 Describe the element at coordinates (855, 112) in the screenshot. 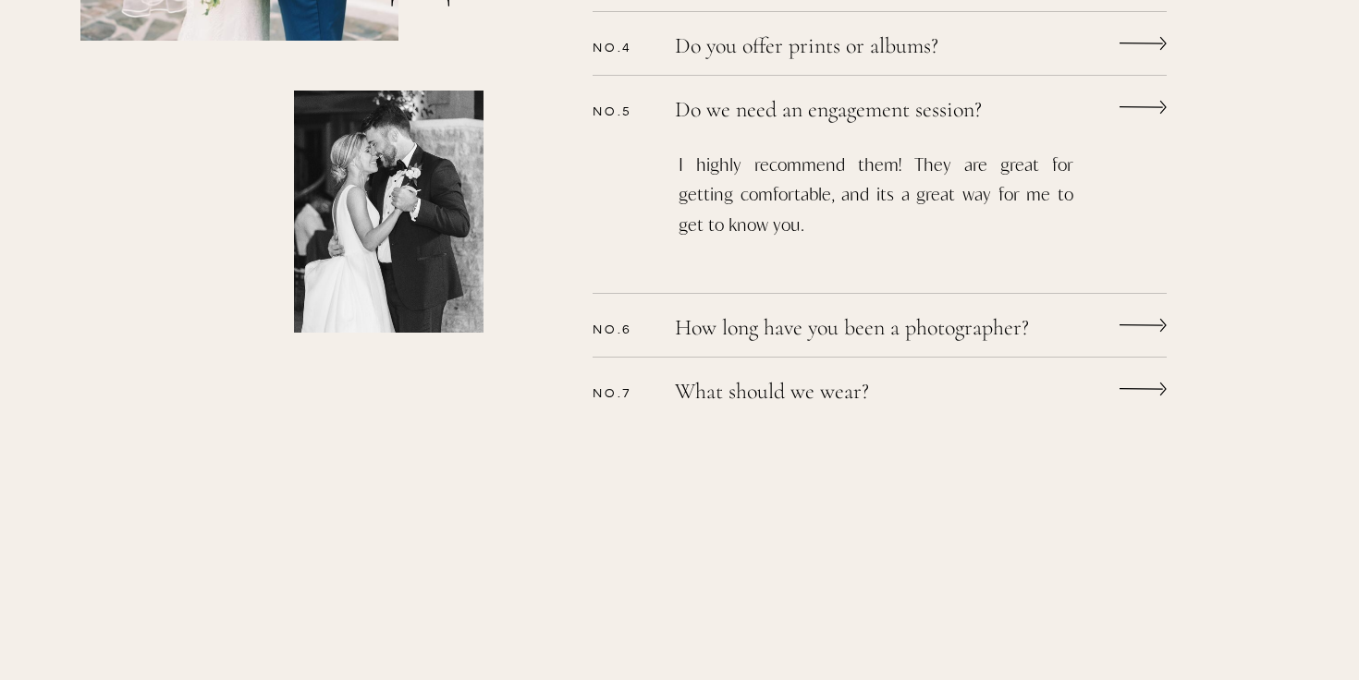

I see `a: Do we need an engagement session?` at that location.